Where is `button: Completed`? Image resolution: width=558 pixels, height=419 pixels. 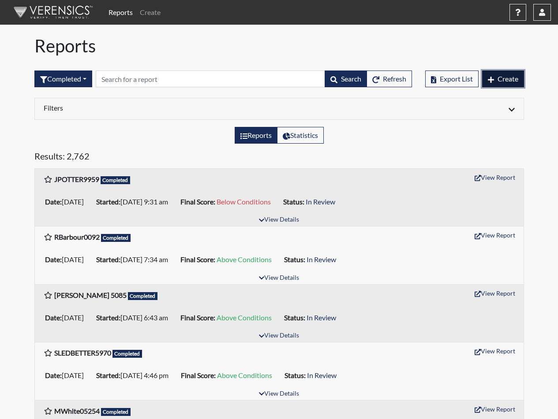
button: Completed is located at coordinates (63, 79).